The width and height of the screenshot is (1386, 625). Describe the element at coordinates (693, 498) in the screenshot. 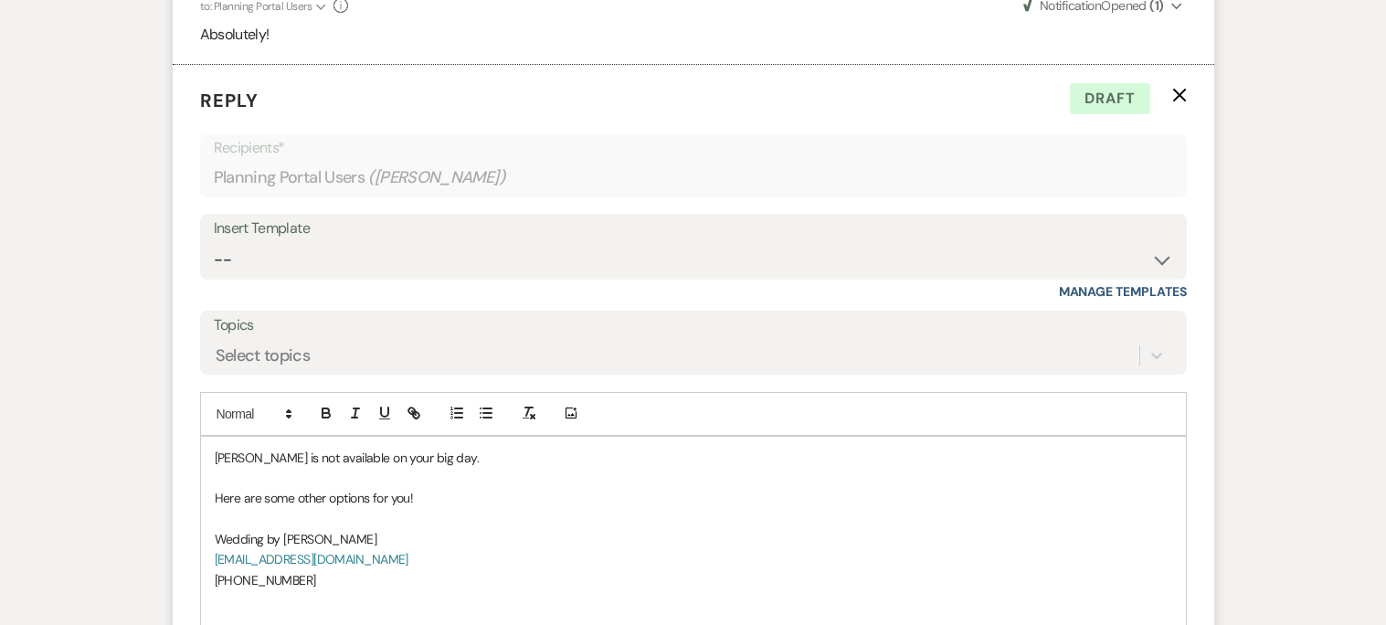

I see `p: Here are some other options for you!` at that location.